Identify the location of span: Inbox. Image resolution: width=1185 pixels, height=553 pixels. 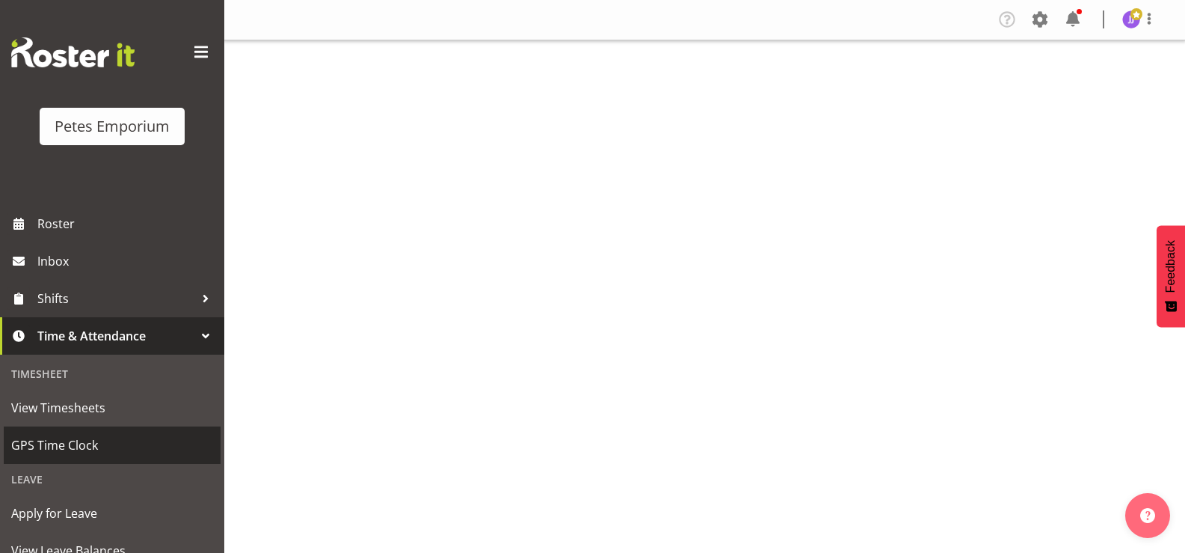
(127, 261).